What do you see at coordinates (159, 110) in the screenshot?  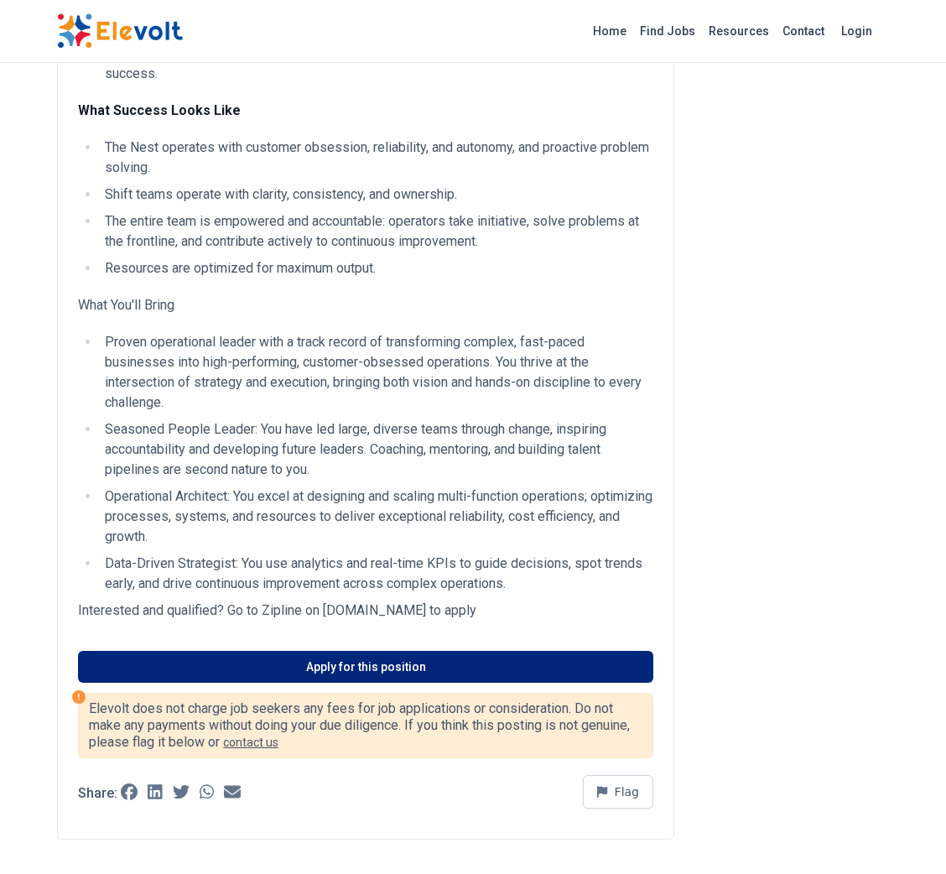 I see `strong: What Success Looks Like` at bounding box center [159, 110].